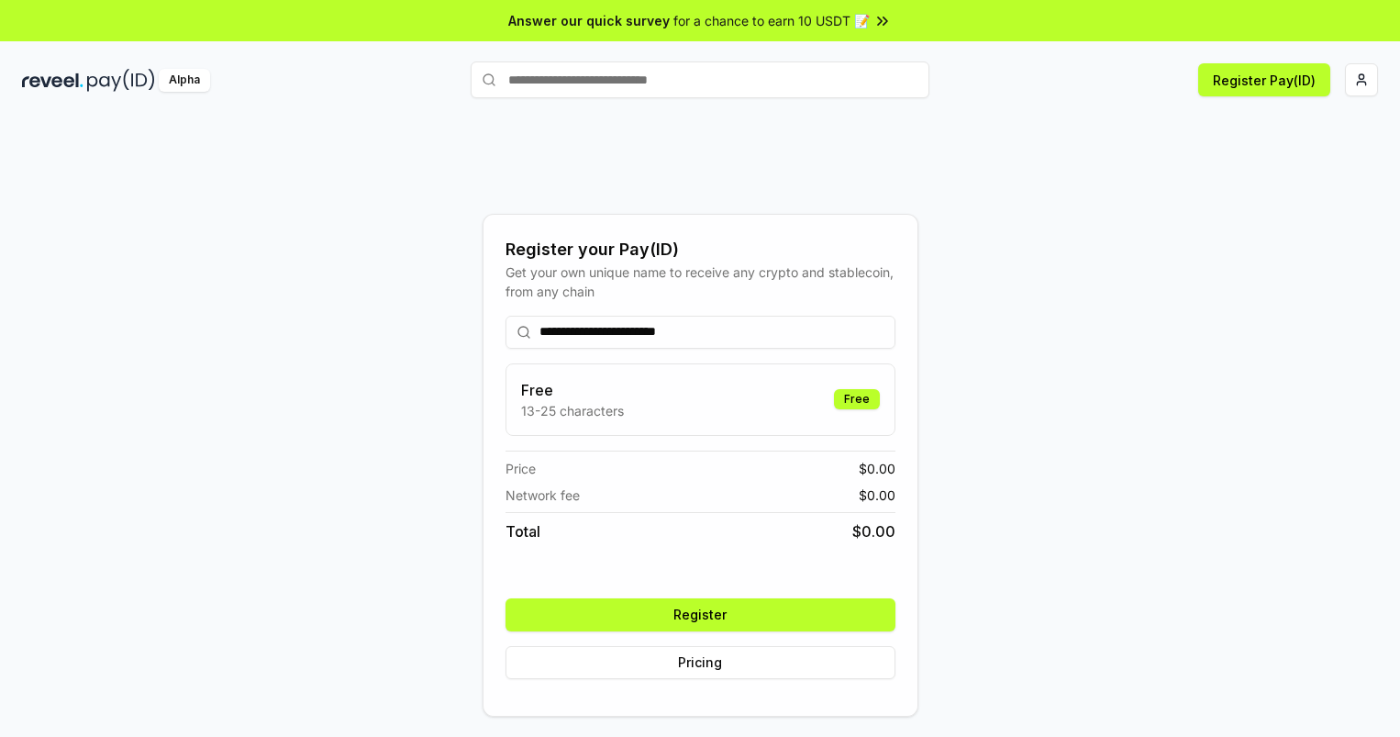 The width and height of the screenshot is (1400, 737). What do you see at coordinates (700, 615) in the screenshot?
I see `button: Register` at bounding box center [700, 615].